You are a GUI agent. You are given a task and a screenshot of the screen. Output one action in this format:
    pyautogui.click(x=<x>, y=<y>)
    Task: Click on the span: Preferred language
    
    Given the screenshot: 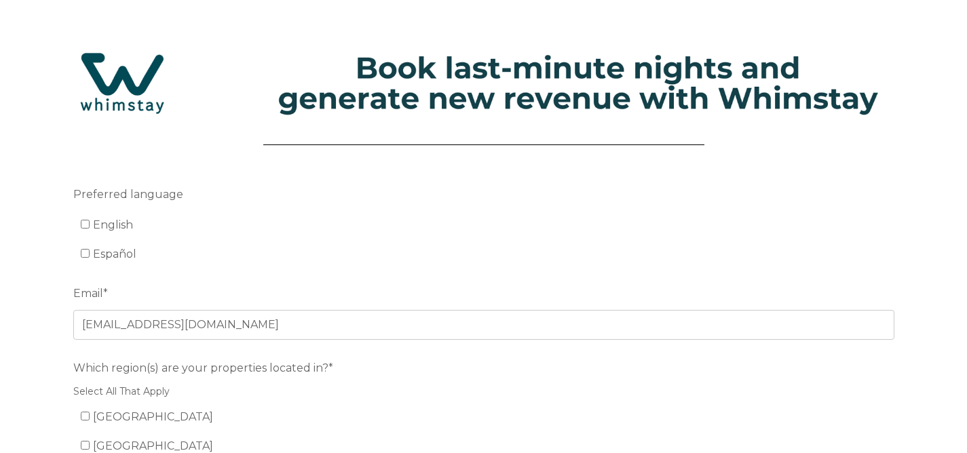 What is the action you would take?
    pyautogui.click(x=128, y=194)
    